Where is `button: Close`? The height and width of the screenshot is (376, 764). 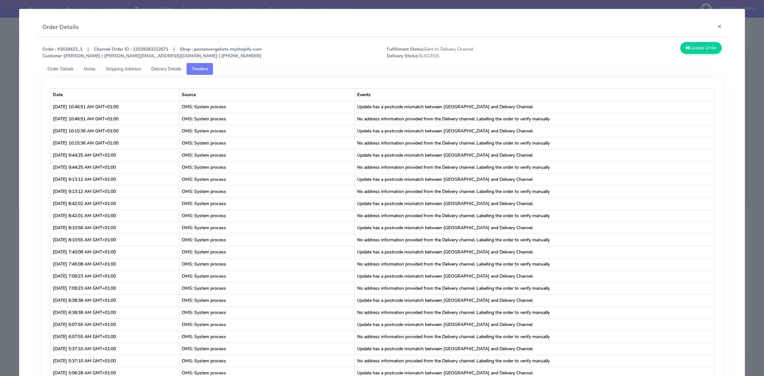 button: Close is located at coordinates (720, 26).